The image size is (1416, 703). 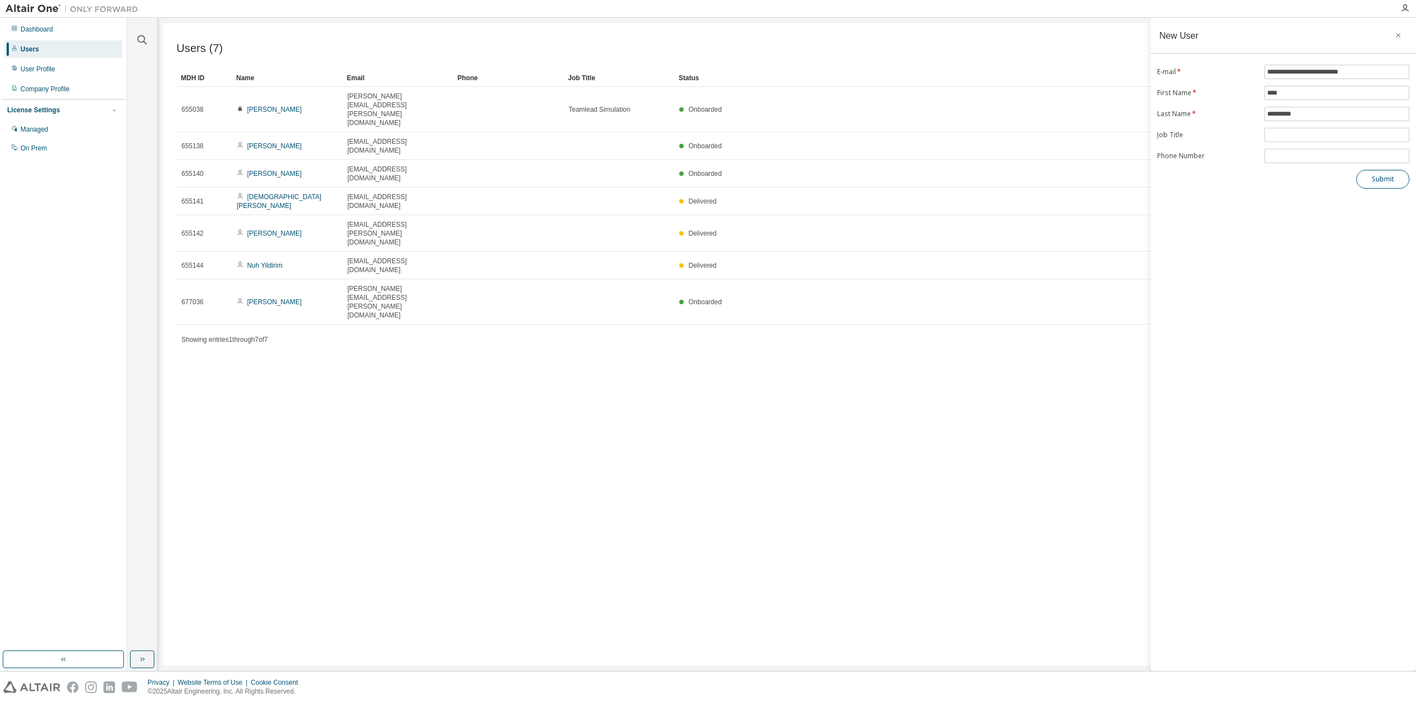 I want to click on label: E-mail, so click(x=1207, y=72).